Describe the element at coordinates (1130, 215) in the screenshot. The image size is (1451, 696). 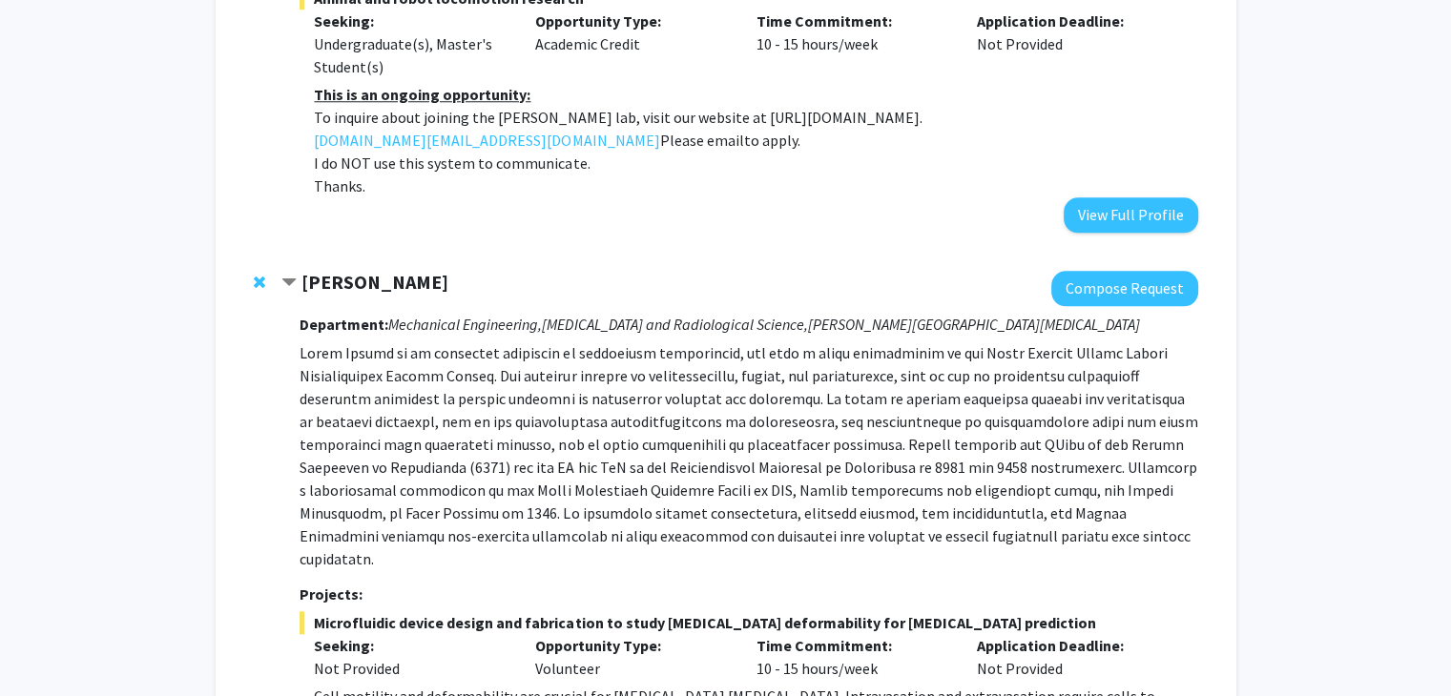
I see `button: View Full Profile` at that location.